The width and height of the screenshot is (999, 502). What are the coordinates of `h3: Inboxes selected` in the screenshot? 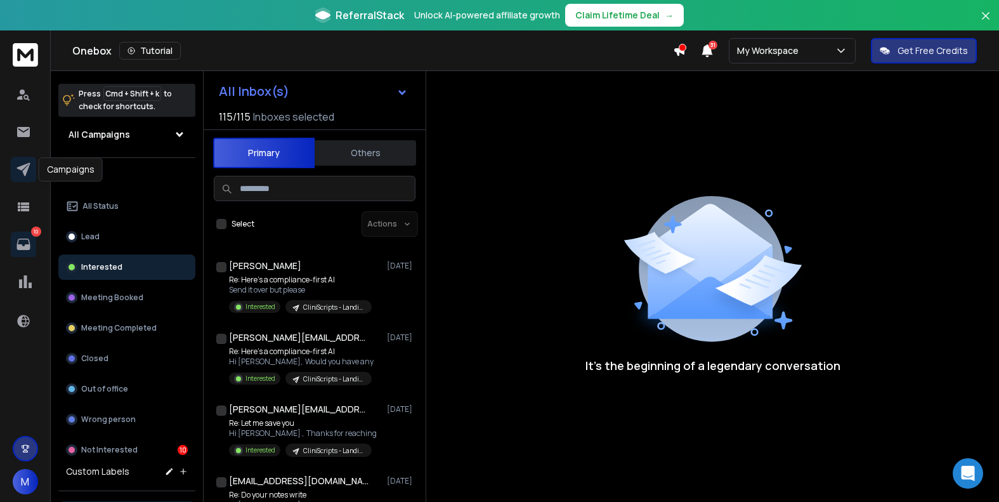 It's located at (294, 117).